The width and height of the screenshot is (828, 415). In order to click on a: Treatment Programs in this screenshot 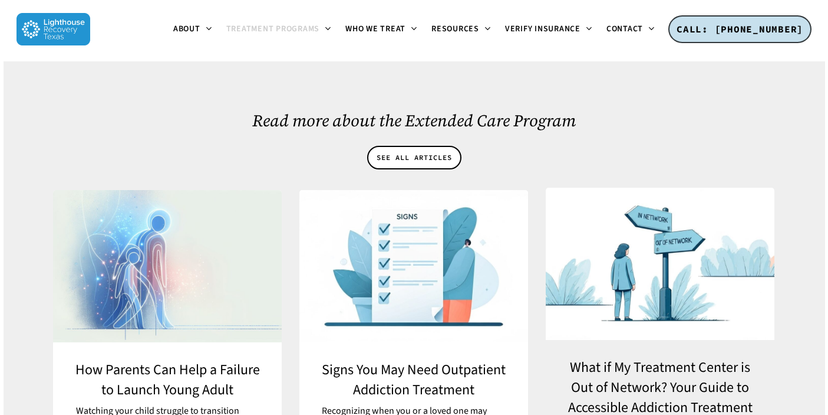, I will do `click(279, 29)`.